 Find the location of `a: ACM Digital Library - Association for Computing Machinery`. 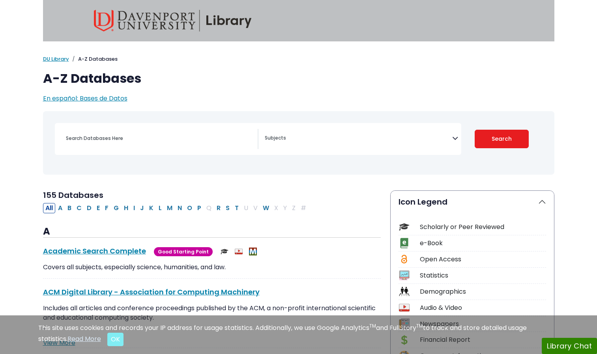

a: ACM Digital Library - Association for Computing Machinery is located at coordinates (151, 292).